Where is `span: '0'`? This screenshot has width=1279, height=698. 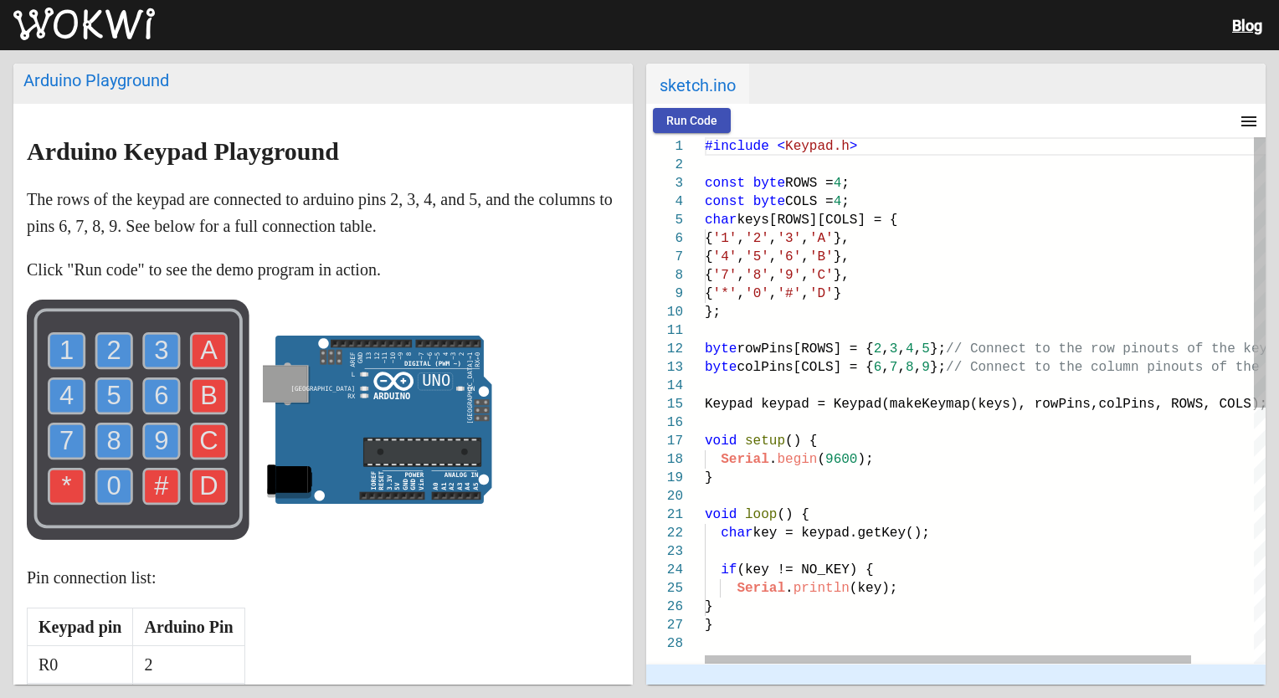 span: '0' is located at coordinates (757, 294).